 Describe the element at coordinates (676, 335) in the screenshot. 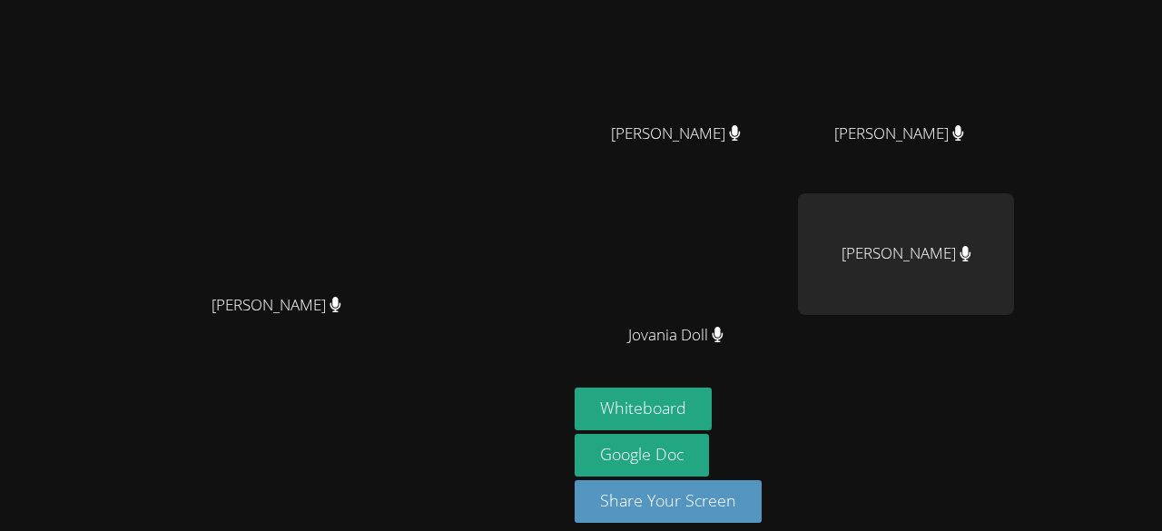

I see `span: Jovania Doll` at that location.